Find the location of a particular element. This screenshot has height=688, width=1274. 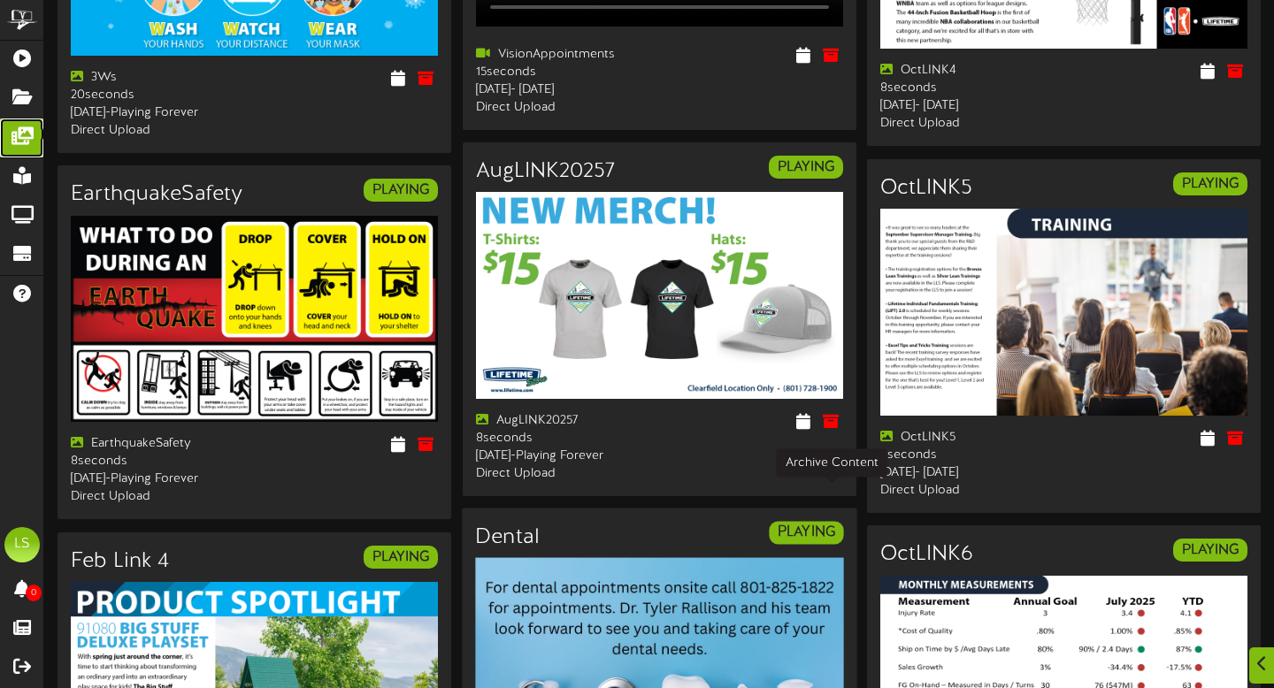

div: LS is located at coordinates (22, 545).